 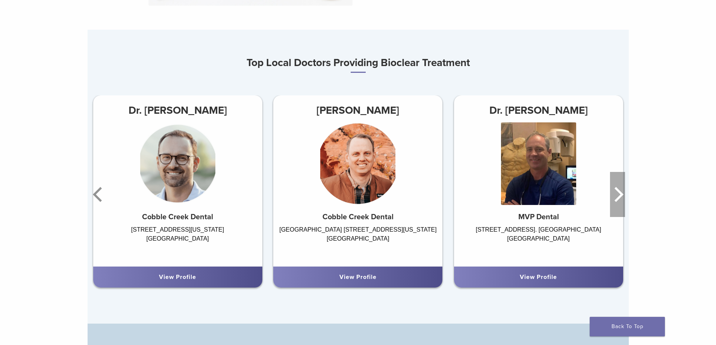 What do you see at coordinates (617, 195) in the screenshot?
I see `button: Next` at bounding box center [617, 195].